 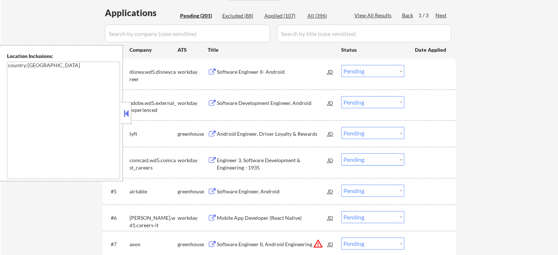 What do you see at coordinates (441, 15) in the screenshot?
I see `div: Next` at bounding box center [441, 15].